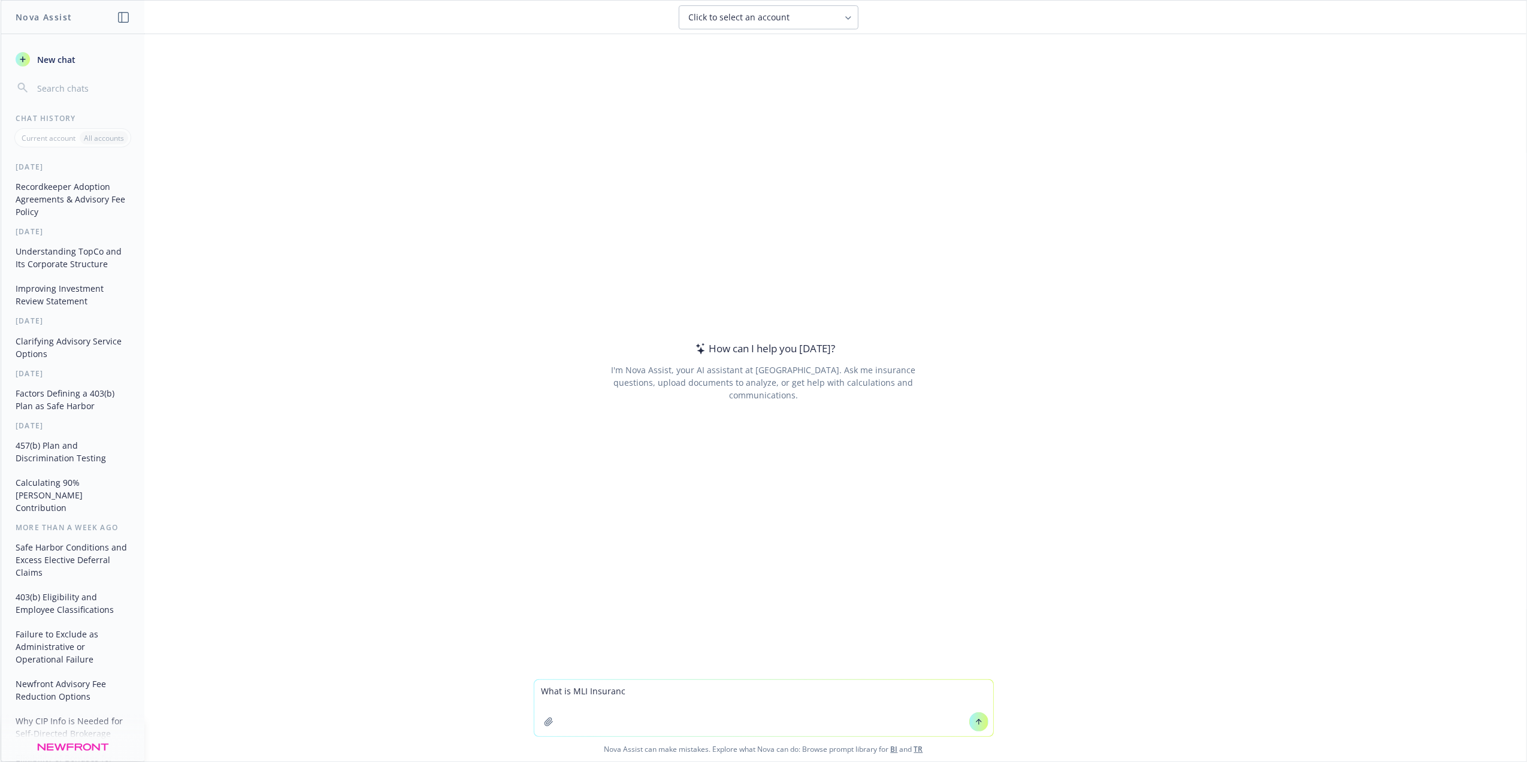 The image size is (1527, 762). What do you see at coordinates (72, 347) in the screenshot?
I see `button: Clarifying Advisory Service Options` at bounding box center [72, 347].